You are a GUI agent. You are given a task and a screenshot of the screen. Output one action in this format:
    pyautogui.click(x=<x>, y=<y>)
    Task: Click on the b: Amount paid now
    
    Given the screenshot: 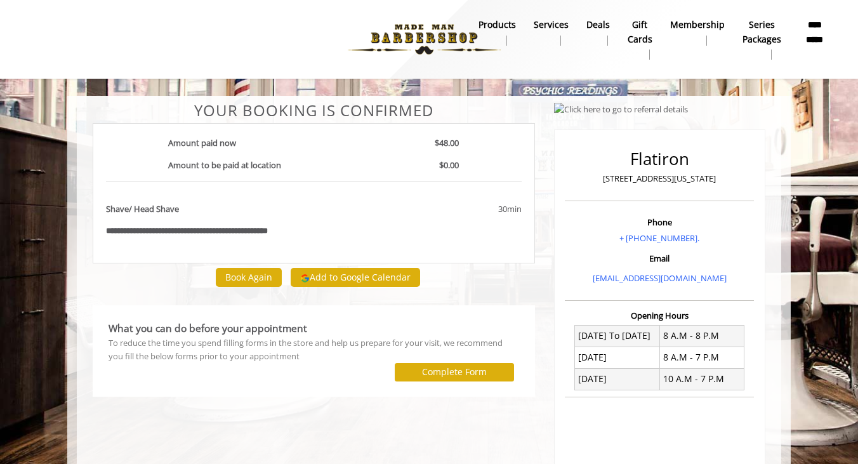 What is the action you would take?
    pyautogui.click(x=202, y=143)
    